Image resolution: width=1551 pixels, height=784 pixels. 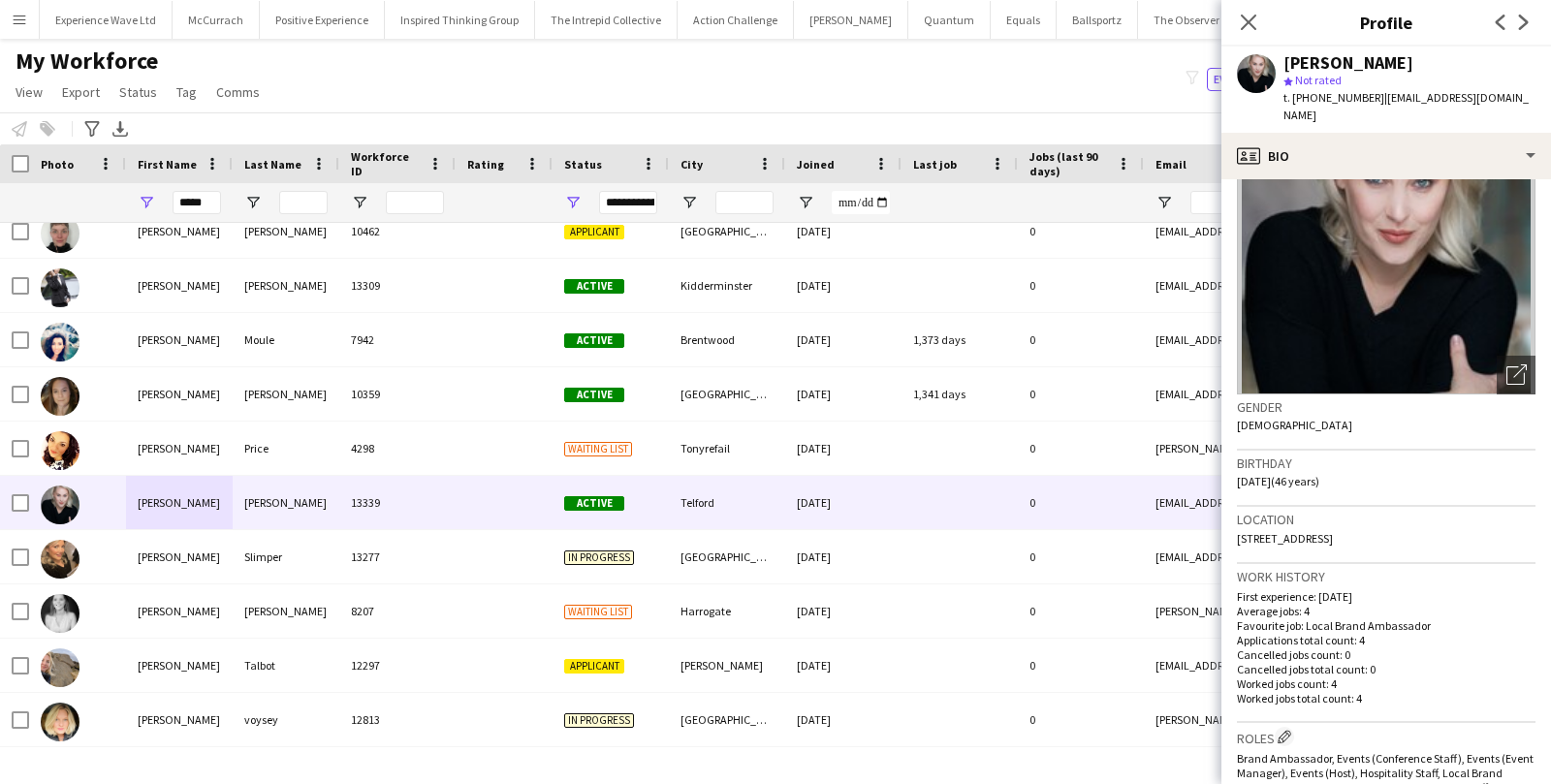 I want to click on p: Cancelled jobs total count: 0, so click(x=1386, y=668).